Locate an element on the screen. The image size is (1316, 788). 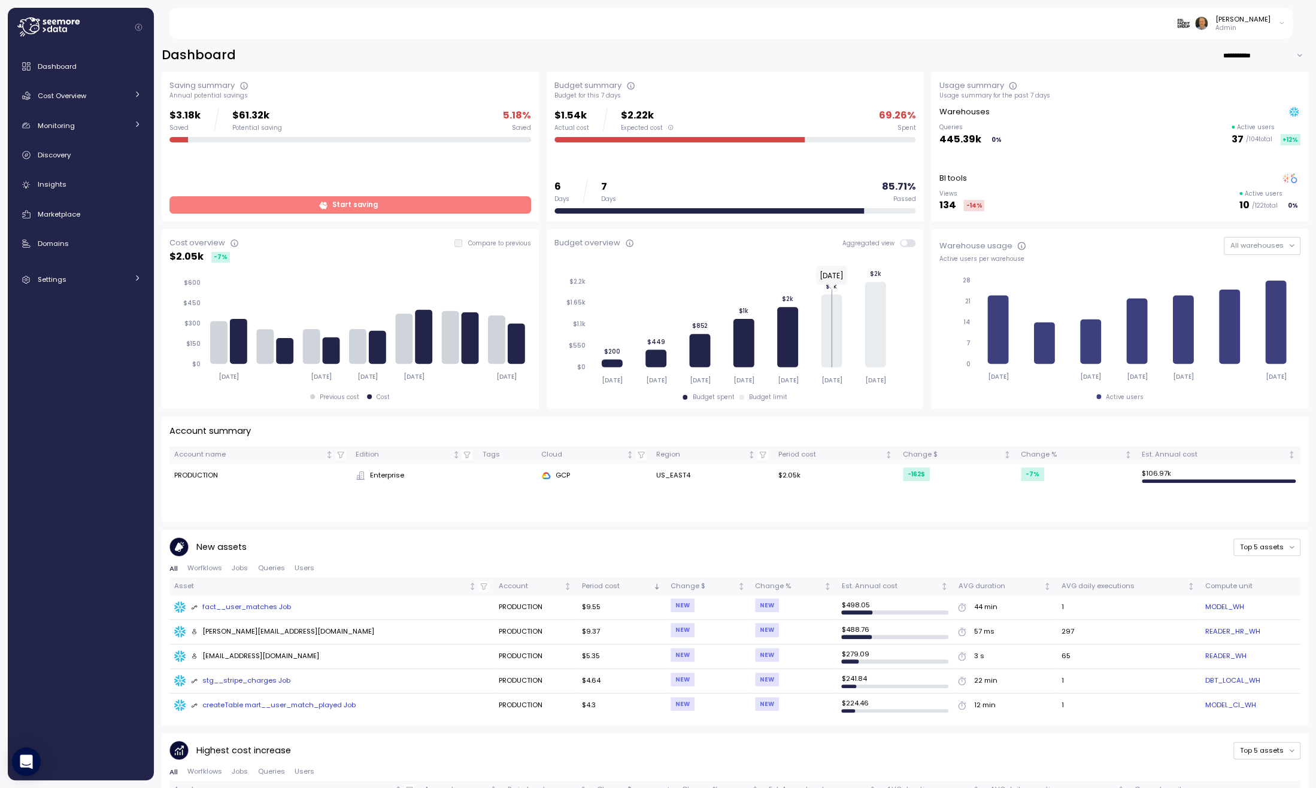
p: 5.18 % is located at coordinates (517, 116).